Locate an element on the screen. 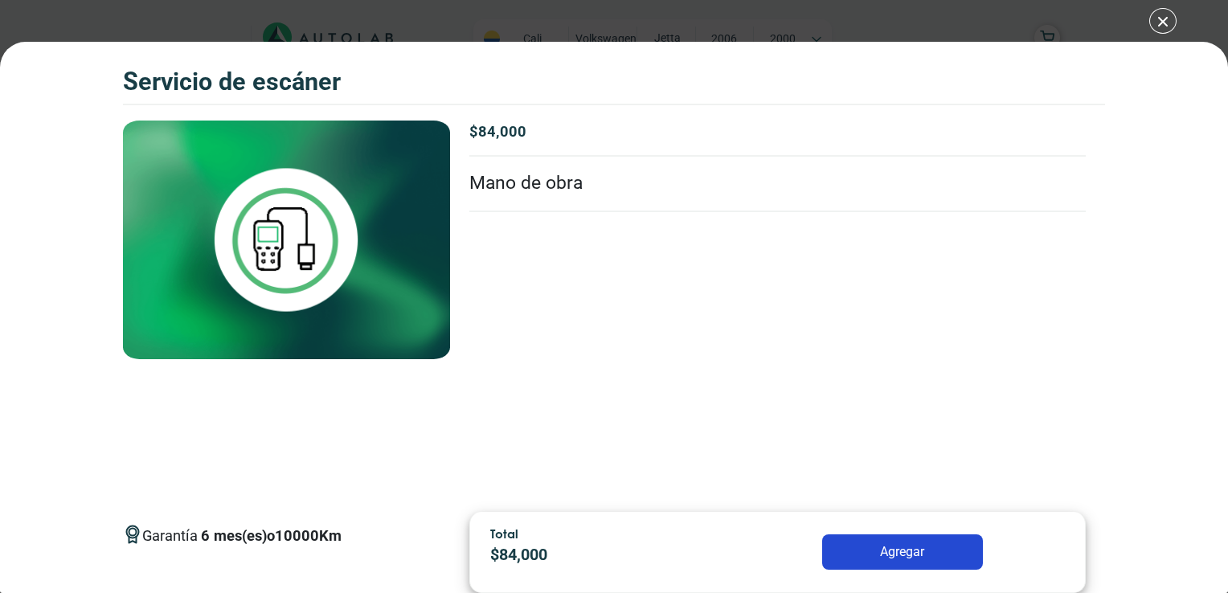 This screenshot has width=1228, height=593. h3: Servicio de escáner is located at coordinates (231, 82).